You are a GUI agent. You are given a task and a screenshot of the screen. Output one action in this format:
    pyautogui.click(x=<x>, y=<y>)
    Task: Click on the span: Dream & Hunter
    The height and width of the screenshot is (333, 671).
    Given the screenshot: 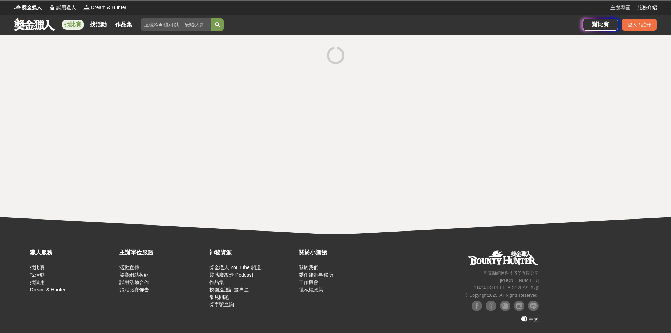 What is the action you would take?
    pyautogui.click(x=108, y=7)
    